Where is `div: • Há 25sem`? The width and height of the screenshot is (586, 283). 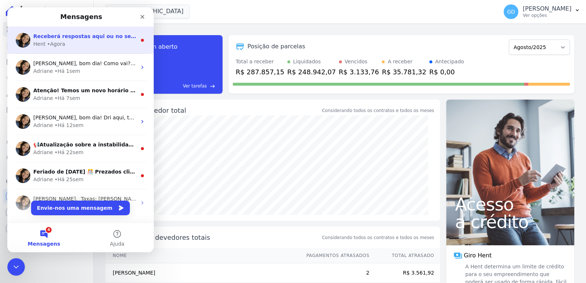
div: • Há 25sem is located at coordinates (62, 172).